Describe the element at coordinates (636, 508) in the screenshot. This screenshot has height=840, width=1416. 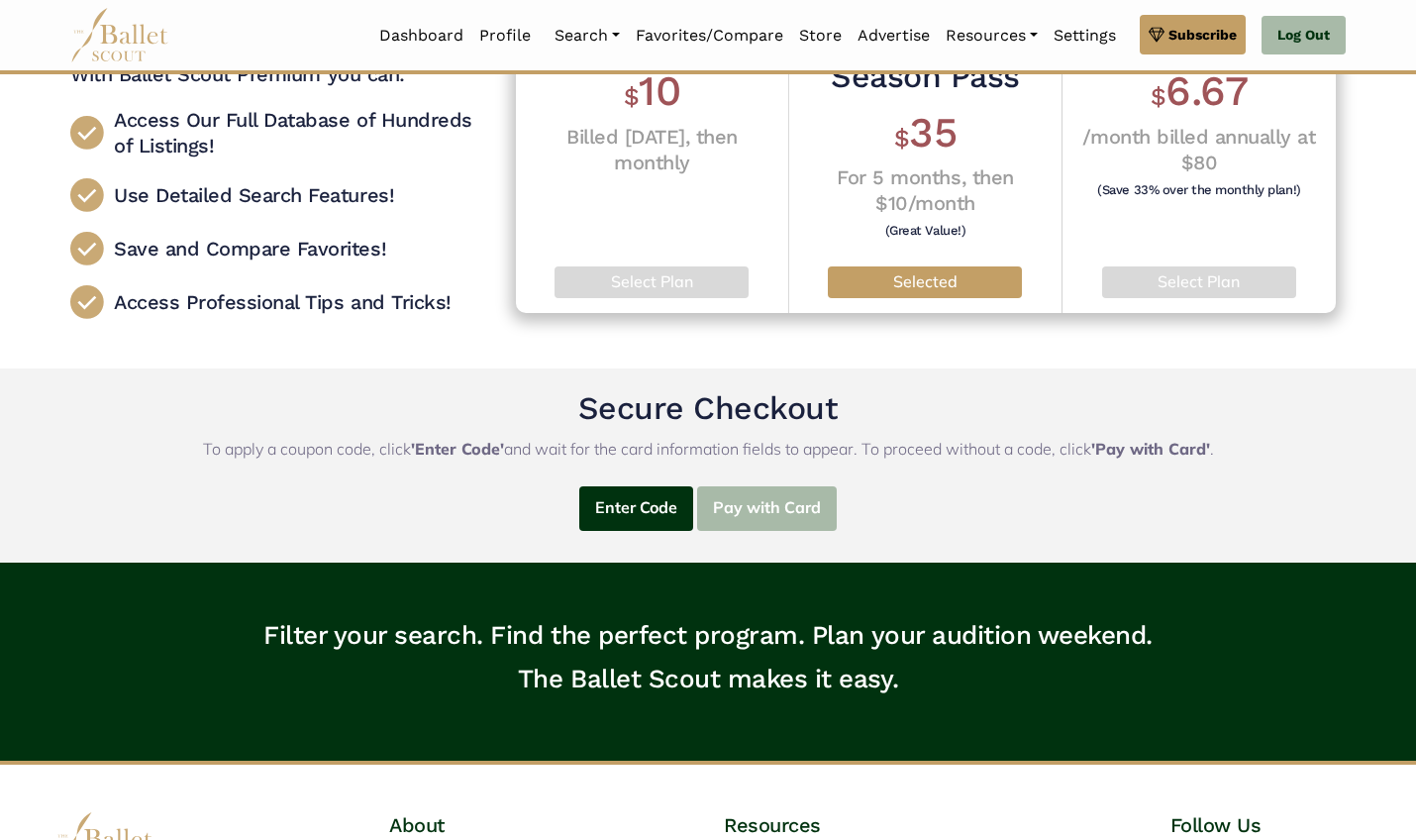
I see `button: Enter Code` at that location.